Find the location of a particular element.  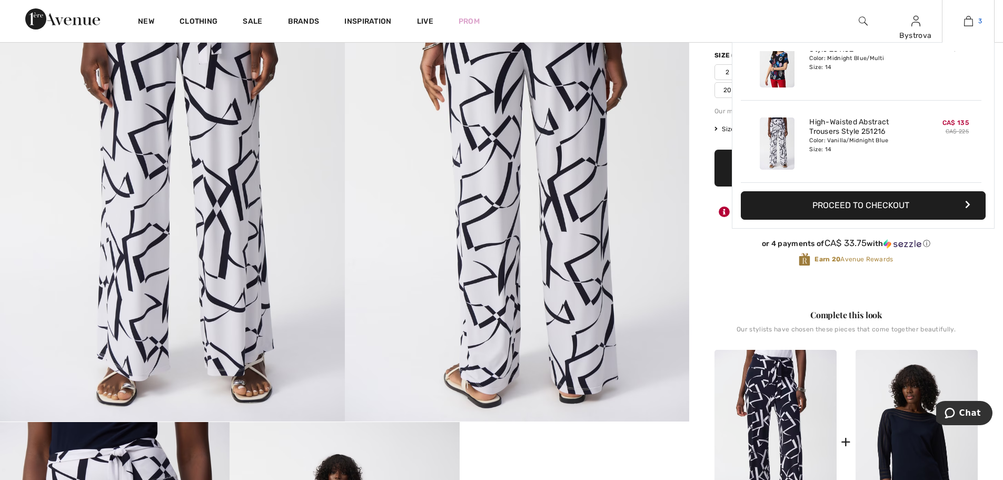

a: High-Waisted Abstract Trousers Style 251216 is located at coordinates (861, 127).